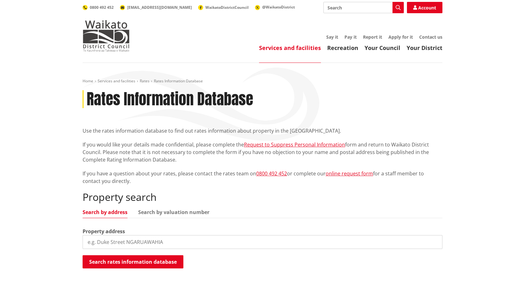 The width and height of the screenshot is (525, 281). What do you see at coordinates (174, 212) in the screenshot?
I see `a: Search by valuation number` at bounding box center [174, 212].